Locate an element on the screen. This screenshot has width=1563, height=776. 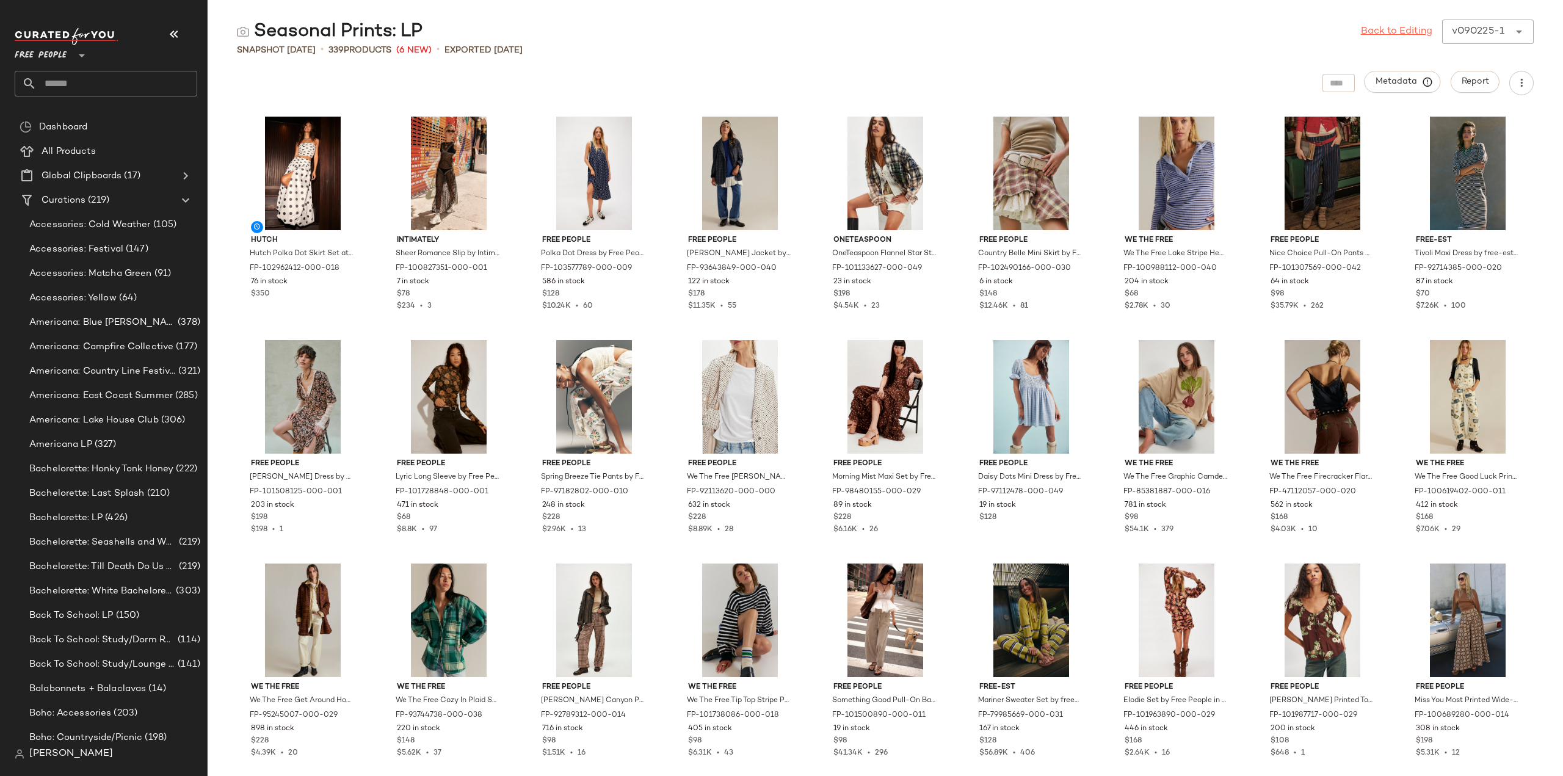
span: FP-100619402-000-011 is located at coordinates (1460, 492).